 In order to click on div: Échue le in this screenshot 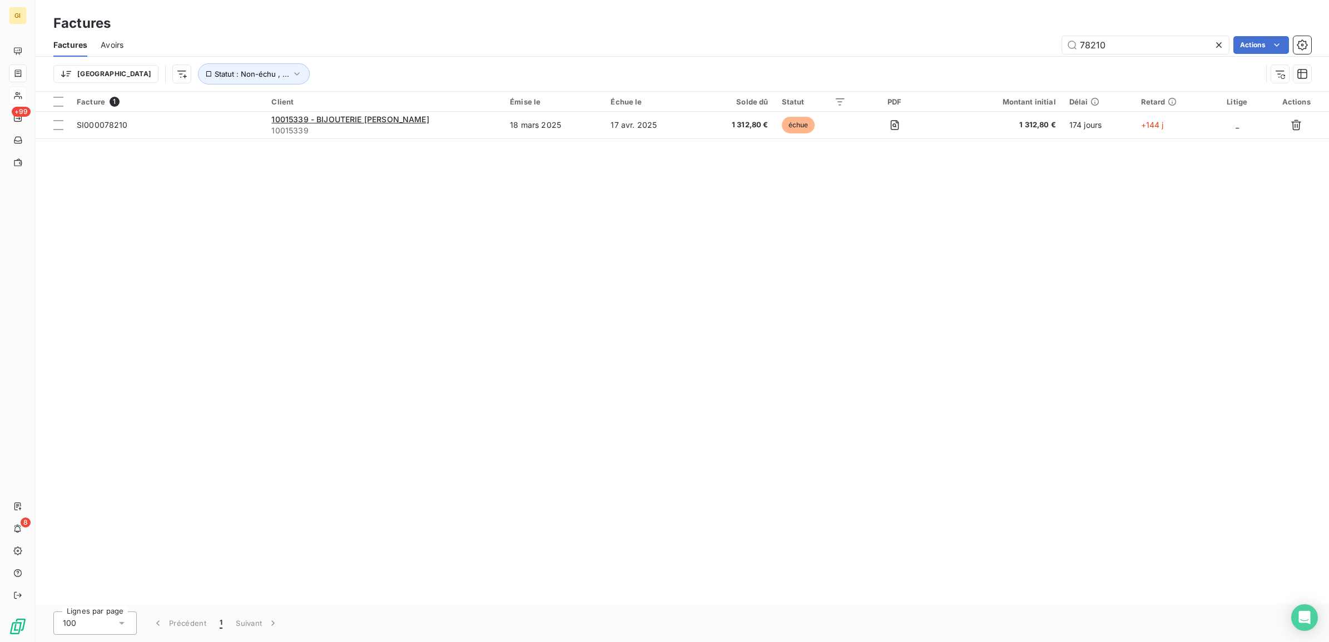, I will do `click(650, 102)`.